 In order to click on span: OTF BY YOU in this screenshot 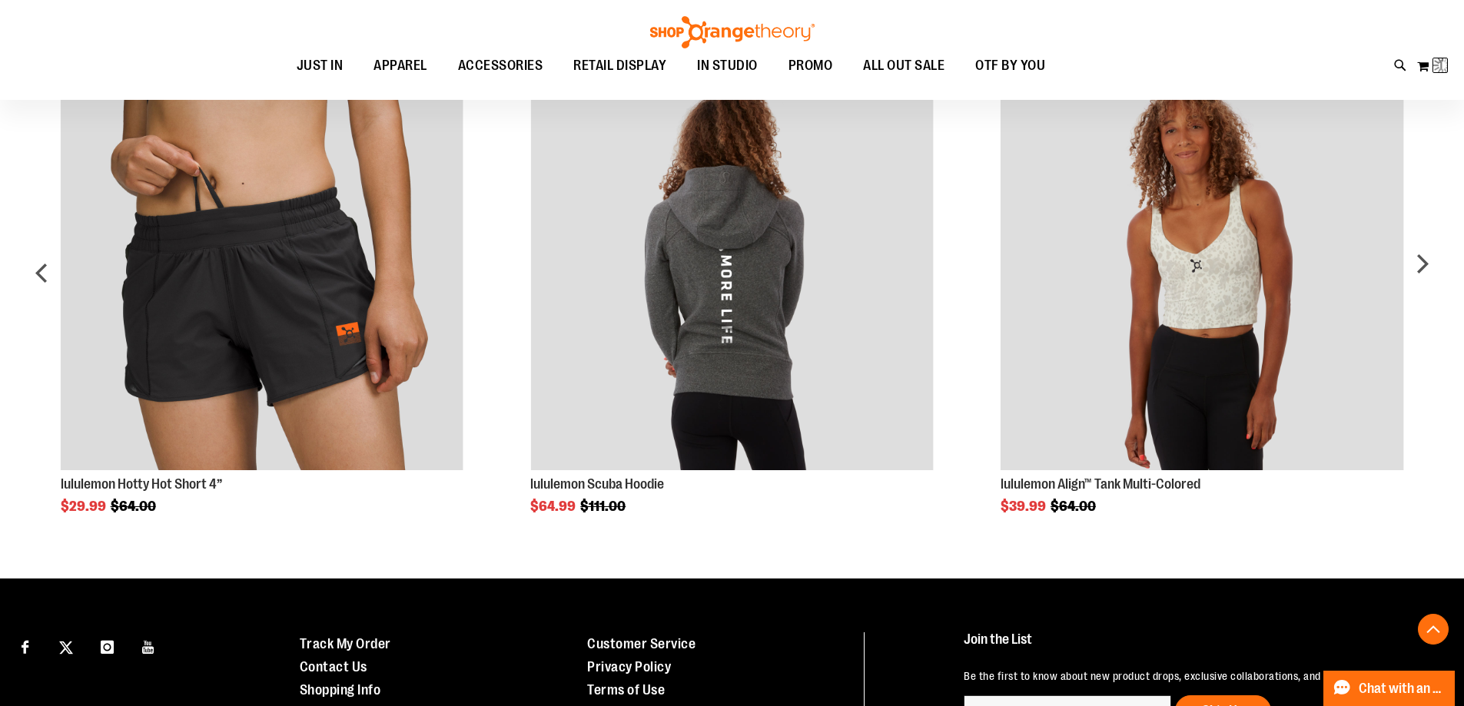, I will do `click(1010, 65)`.